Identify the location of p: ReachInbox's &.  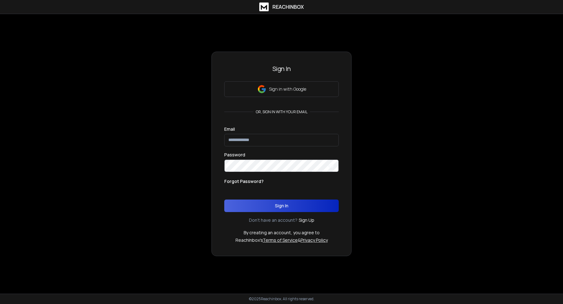
(281, 240).